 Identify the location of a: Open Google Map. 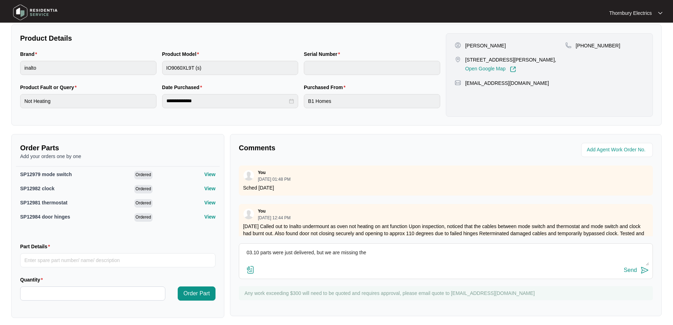
(491, 69).